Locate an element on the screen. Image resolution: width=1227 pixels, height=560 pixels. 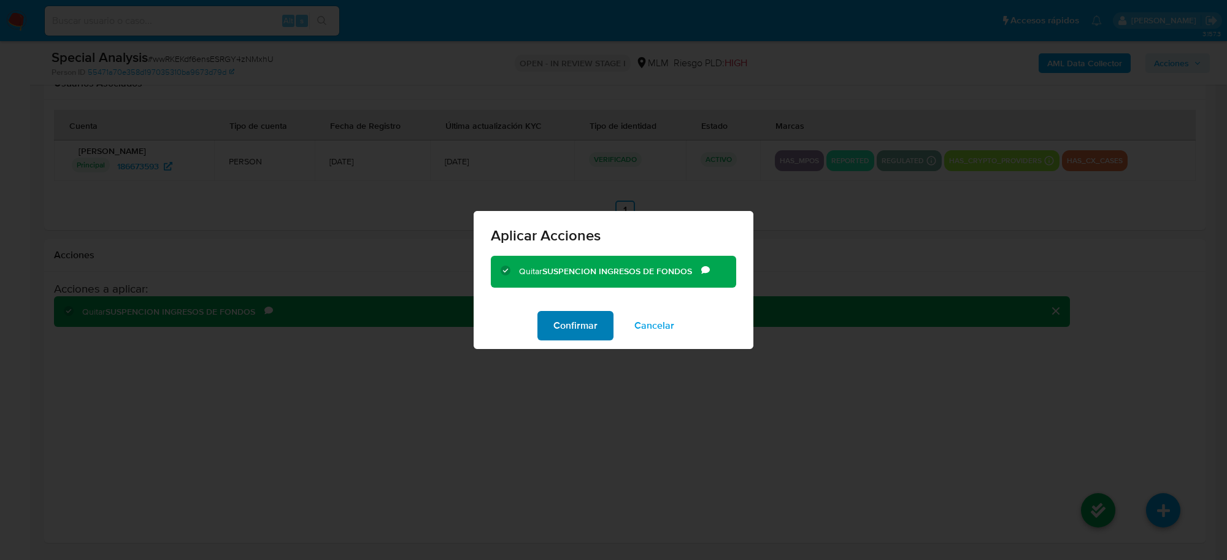
b: SUSPENCION INGRESOS DE FONDOS is located at coordinates (617, 271).